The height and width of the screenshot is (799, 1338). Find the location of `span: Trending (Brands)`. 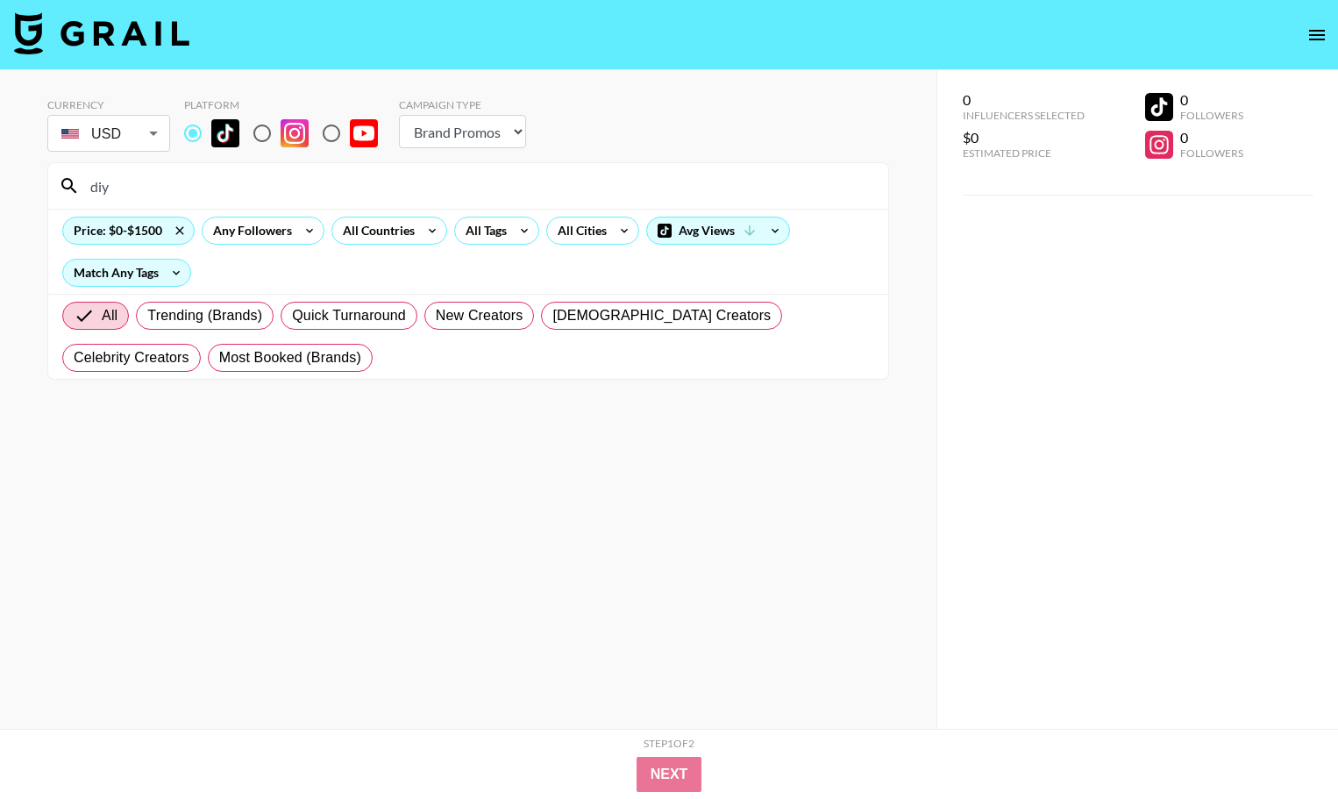

span: Trending (Brands) is located at coordinates (204, 316).